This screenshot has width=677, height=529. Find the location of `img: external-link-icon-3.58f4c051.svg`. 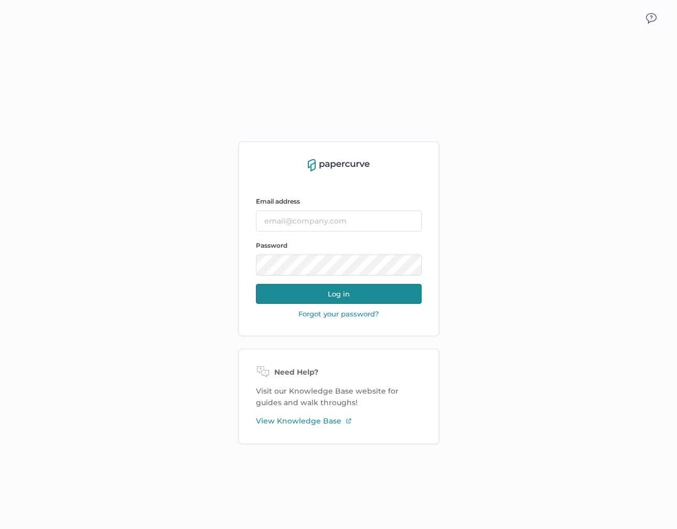

img: external-link-icon-3.58f4c051.svg is located at coordinates (349, 421).